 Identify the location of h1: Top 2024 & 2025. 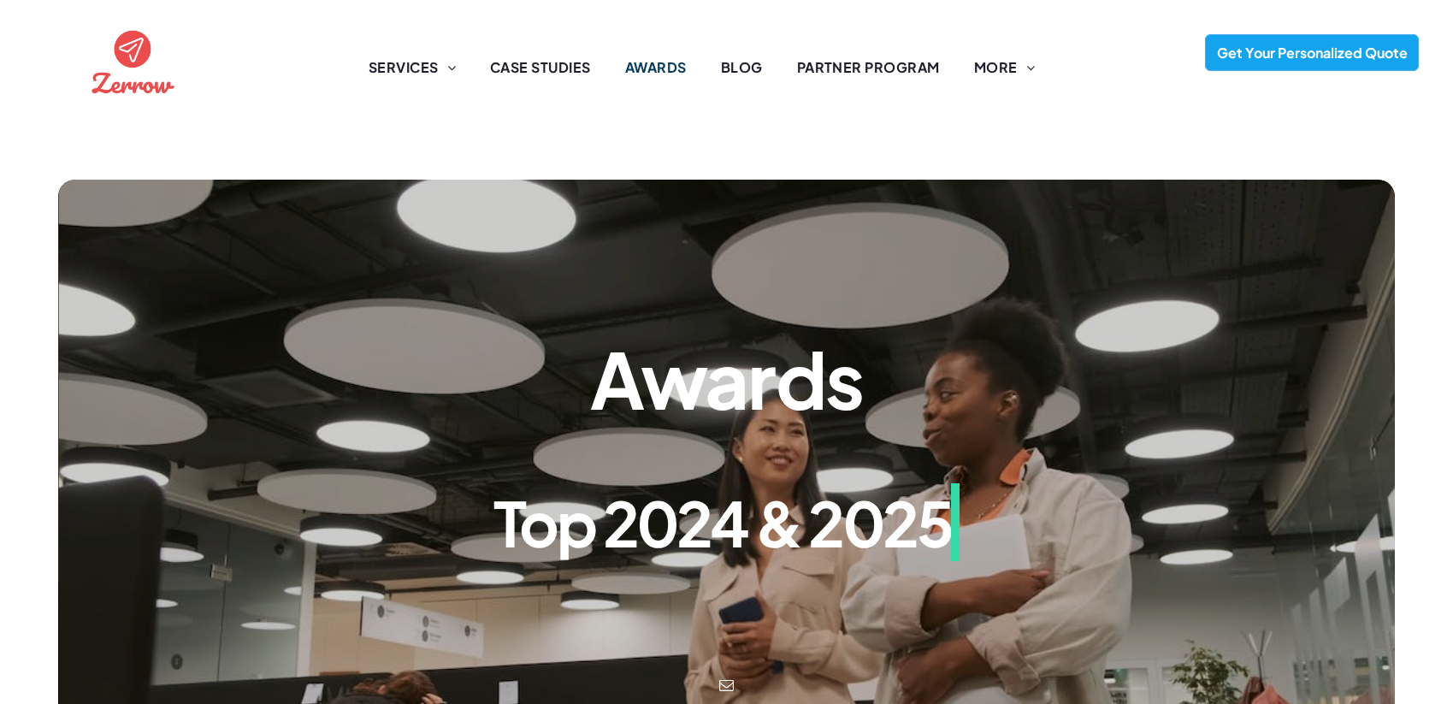
(726, 522).